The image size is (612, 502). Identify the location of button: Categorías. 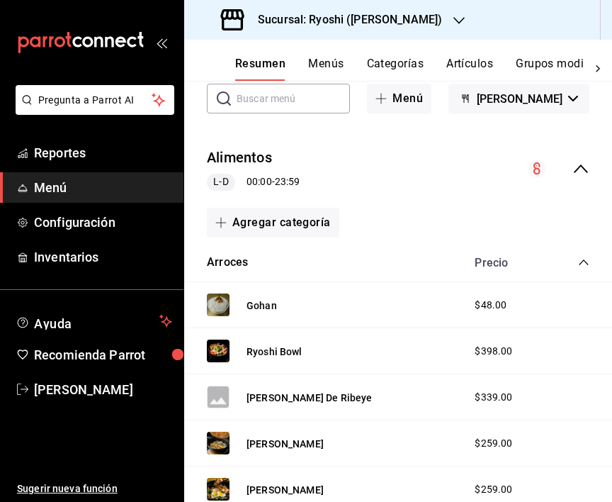
(395, 69).